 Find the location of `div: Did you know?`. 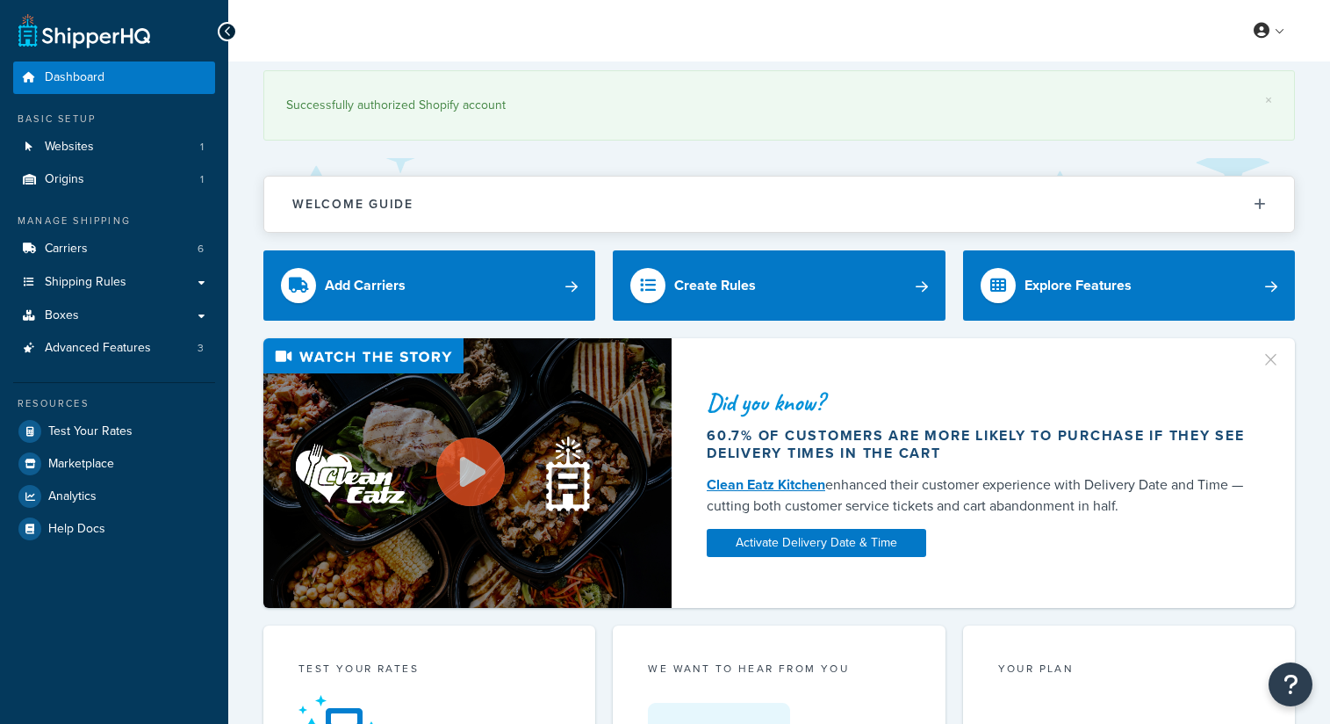

div: Did you know? is located at coordinates (977, 402).